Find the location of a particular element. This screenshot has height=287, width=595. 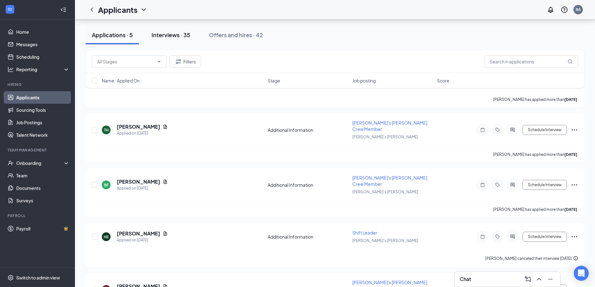

a: ChevronLeft is located at coordinates (92, 10).